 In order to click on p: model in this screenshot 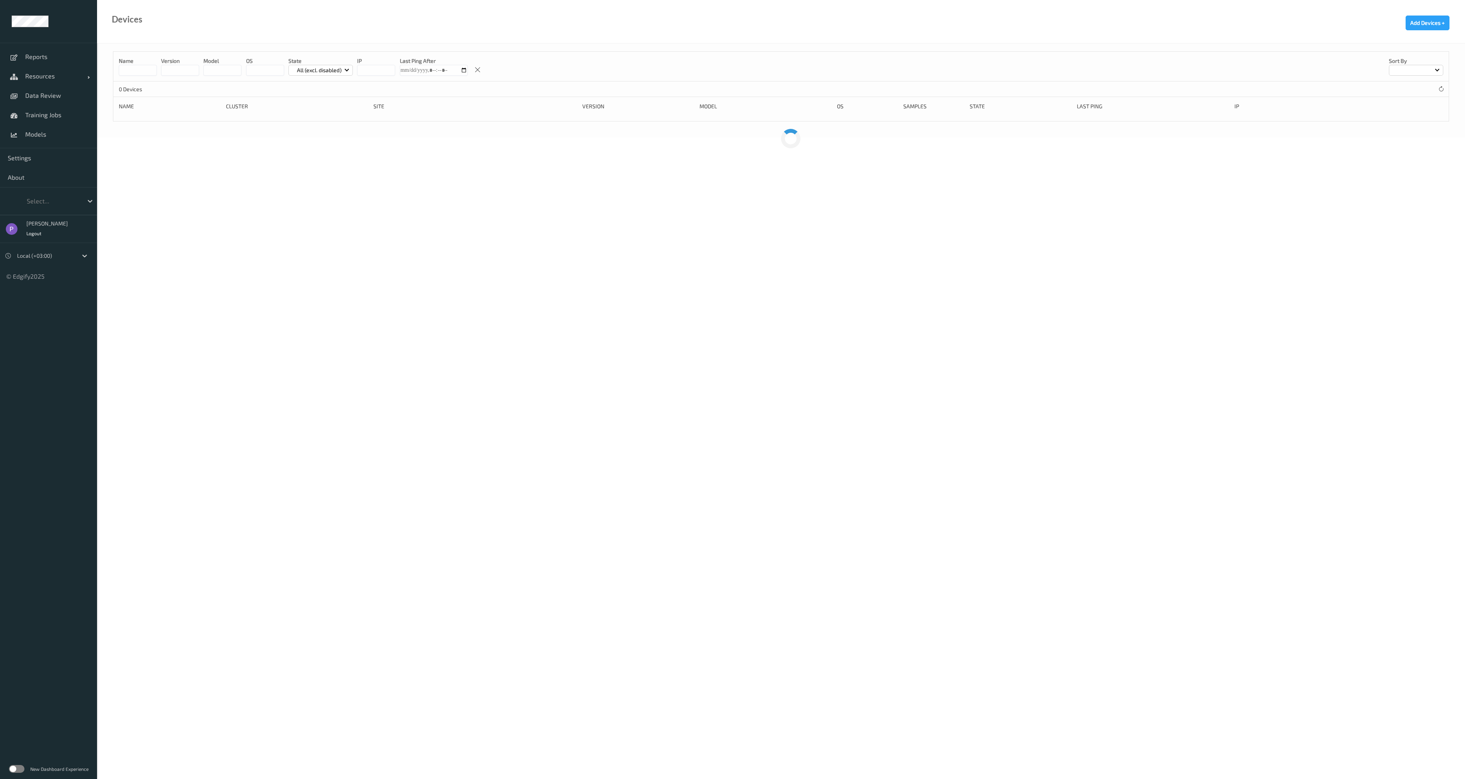, I will do `click(222, 61)`.